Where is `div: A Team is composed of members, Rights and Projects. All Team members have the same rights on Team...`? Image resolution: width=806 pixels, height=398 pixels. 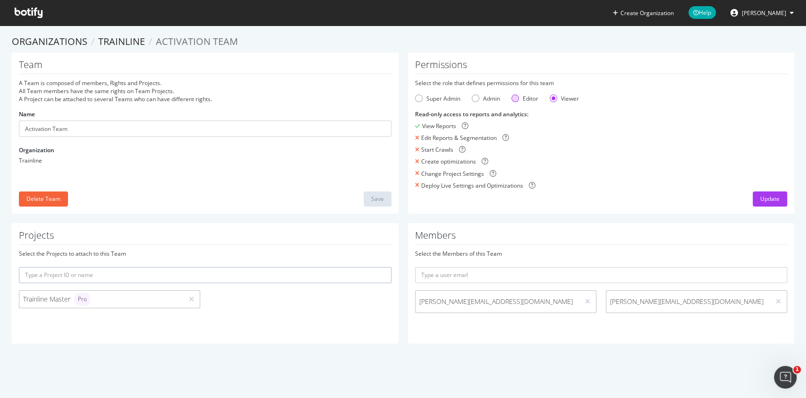
div: A Team is composed of members, Rights and Projects. All Team members have the same rights on Team... is located at coordinates (205, 91).